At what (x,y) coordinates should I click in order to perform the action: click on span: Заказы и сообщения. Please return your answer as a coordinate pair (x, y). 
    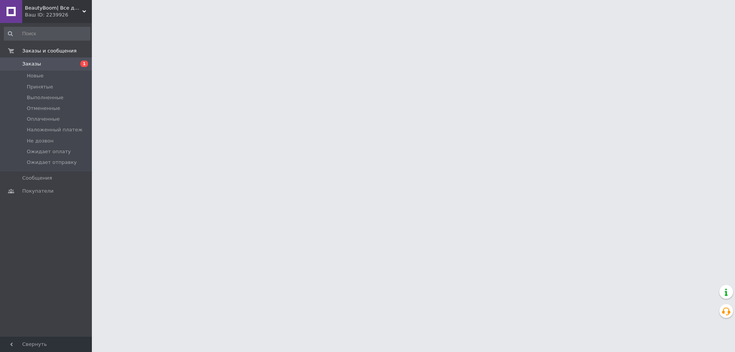
    Looking at the image, I should click on (49, 51).